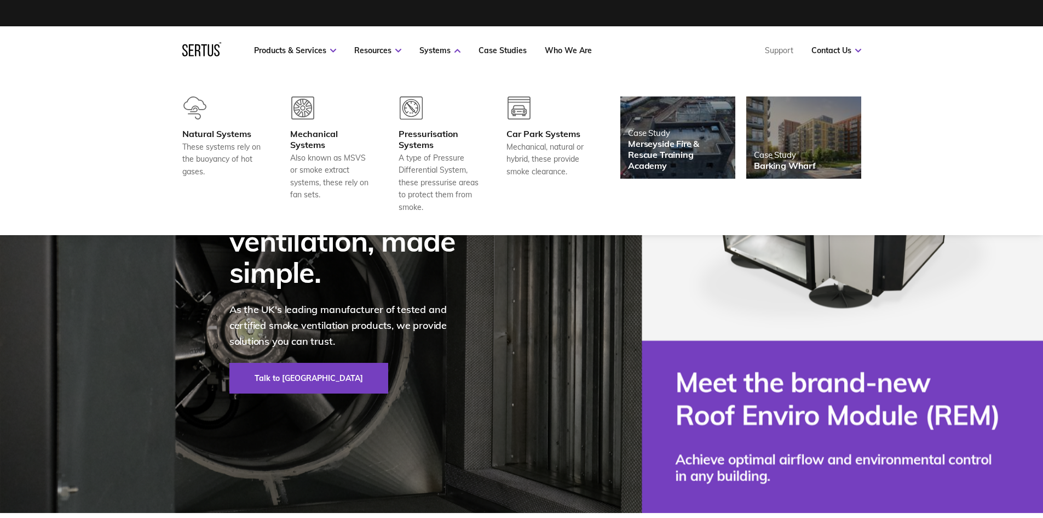 The width and height of the screenshot is (1043, 518). I want to click on a: Case StudyBarking Wharf, so click(804, 137).